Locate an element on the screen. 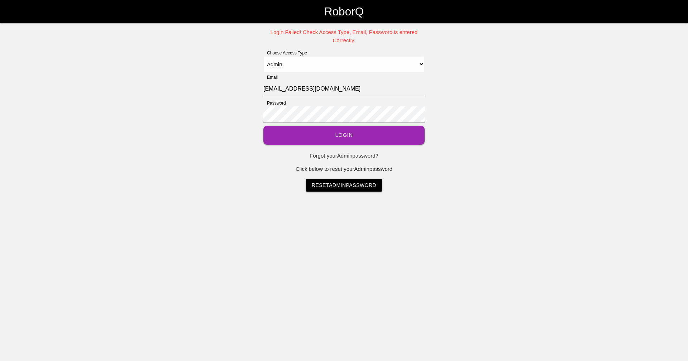  label: Email is located at coordinates (271, 77).